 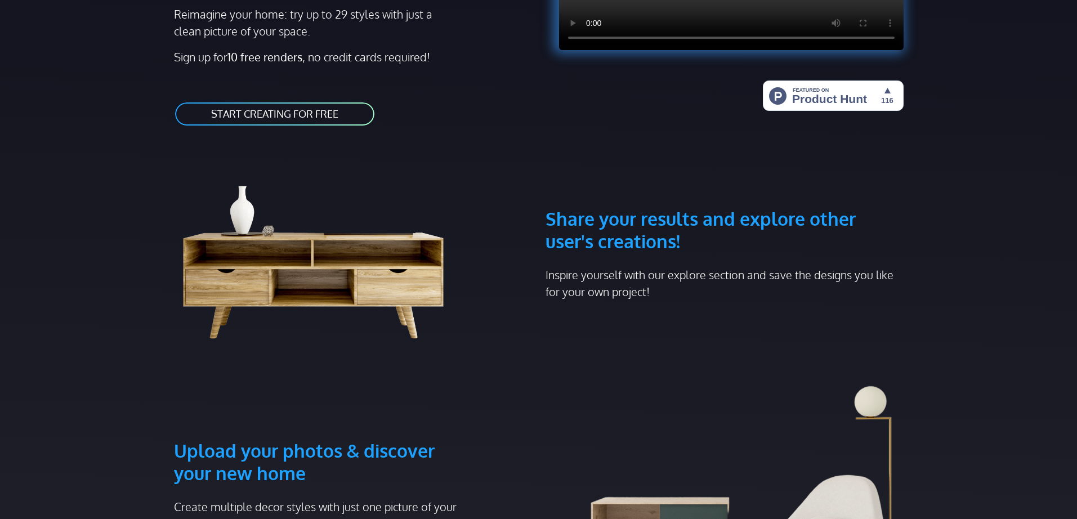 I want to click on p: Inspire yourself with our explore section and save the designs you like for your own project!, so click(x=724, y=283).